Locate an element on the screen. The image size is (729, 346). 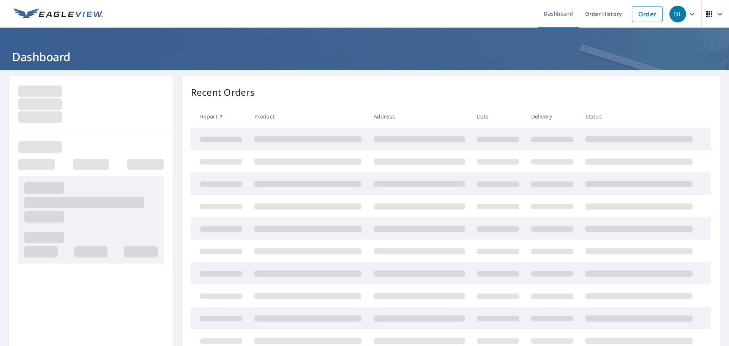
h1: Dashboard is located at coordinates (365, 57).